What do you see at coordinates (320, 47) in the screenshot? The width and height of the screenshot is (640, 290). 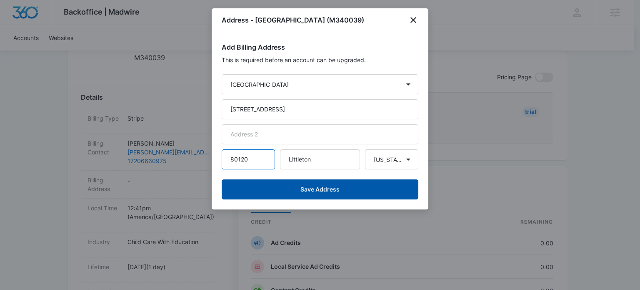 I see `h2: Add Billing Address` at bounding box center [320, 47].